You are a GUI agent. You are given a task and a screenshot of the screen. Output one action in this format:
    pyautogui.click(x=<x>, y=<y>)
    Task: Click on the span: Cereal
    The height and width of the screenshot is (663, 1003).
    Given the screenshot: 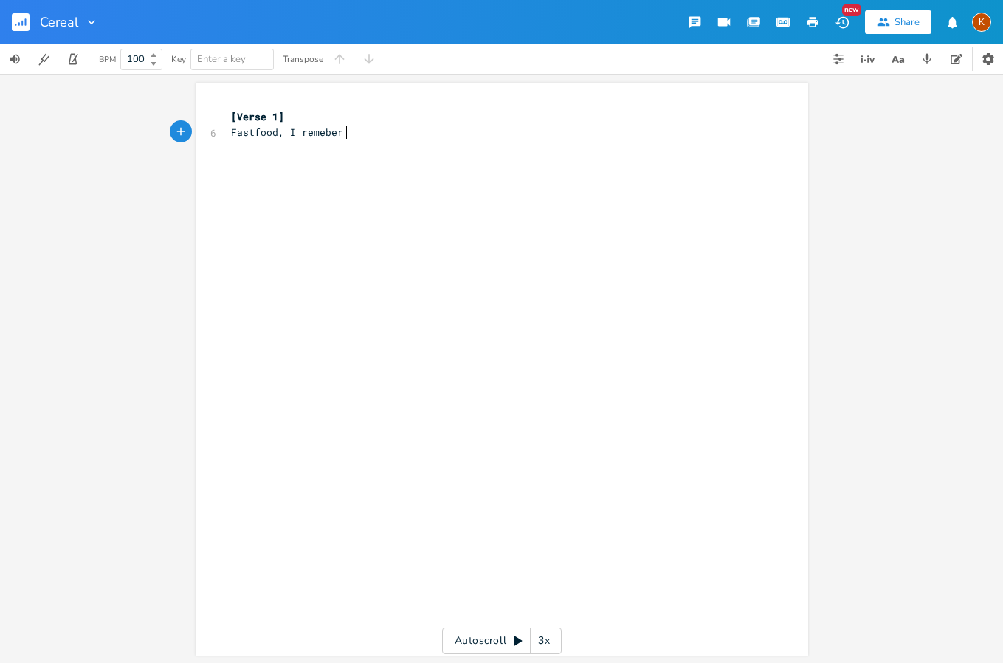 What is the action you would take?
    pyautogui.click(x=59, y=22)
    